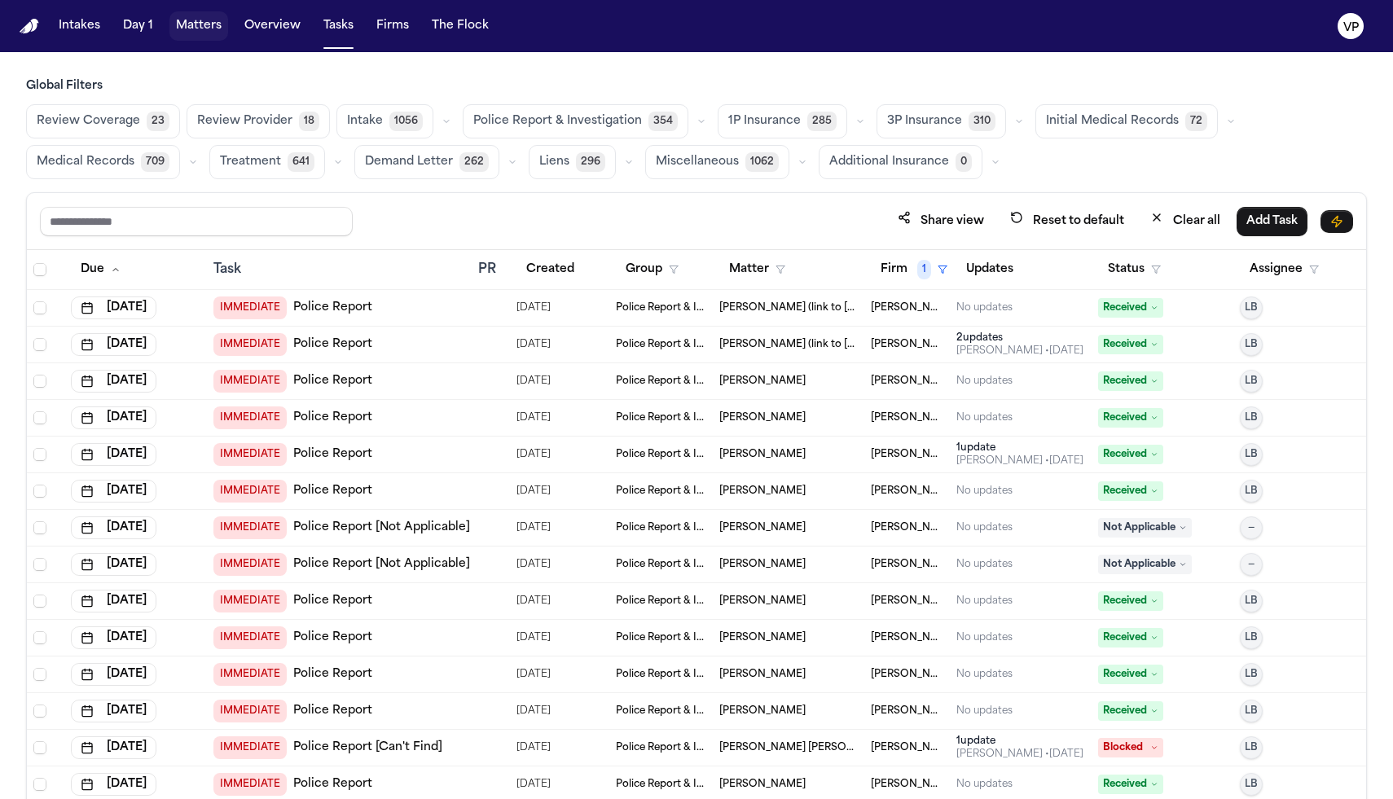 Image resolution: width=1393 pixels, height=799 pixels. Describe the element at coordinates (155, 162) in the screenshot. I see `span: 709` at that location.